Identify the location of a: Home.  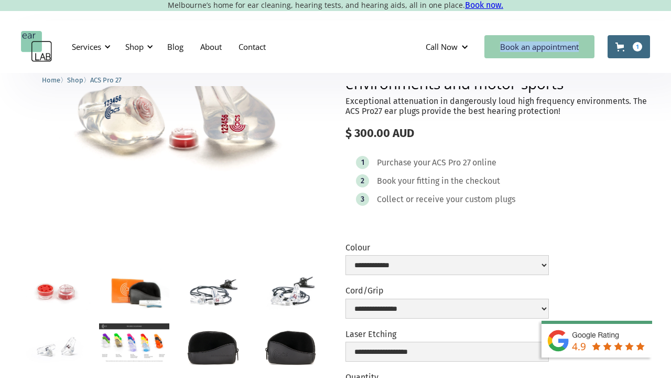
(51, 79).